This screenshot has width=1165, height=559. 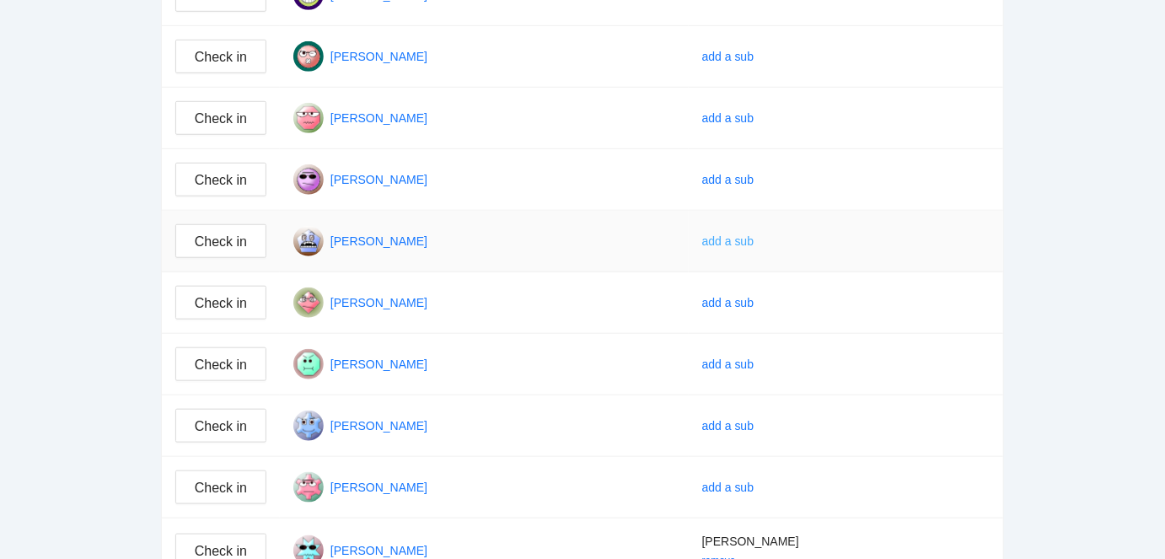 I want to click on img: Gravatar for emidio tenaglia@gmail.com, so click(x=308, y=180).